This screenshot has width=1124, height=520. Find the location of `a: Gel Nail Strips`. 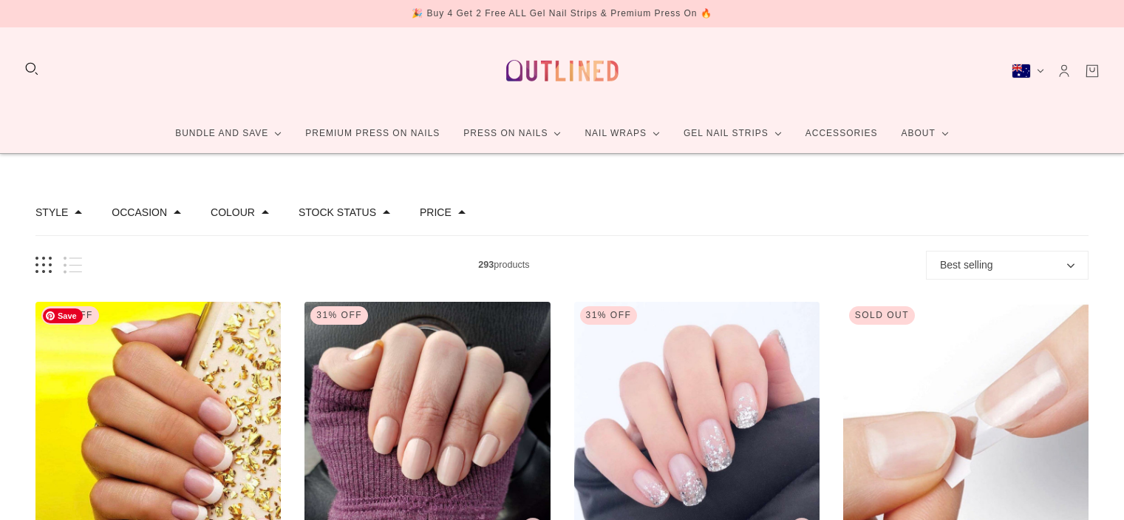

a: Gel Nail Strips is located at coordinates (733, 133).